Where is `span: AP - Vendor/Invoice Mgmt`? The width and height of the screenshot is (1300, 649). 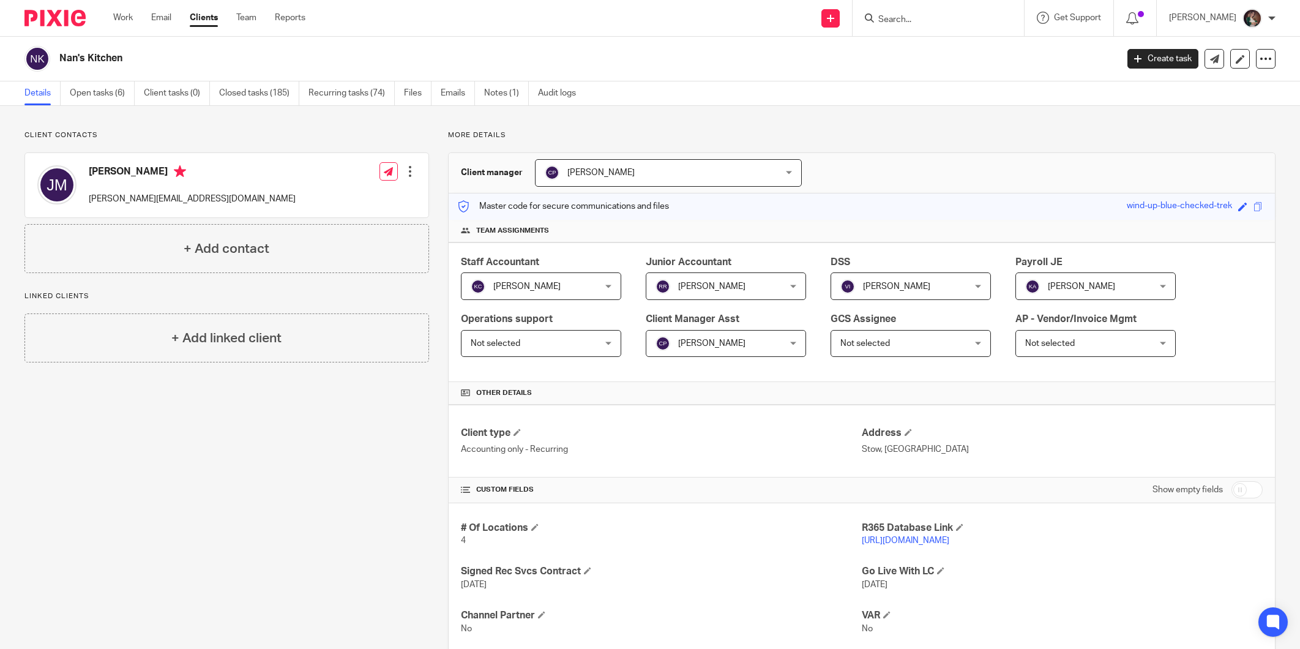
span: AP - Vendor/Invoice Mgmt is located at coordinates (1076, 319).